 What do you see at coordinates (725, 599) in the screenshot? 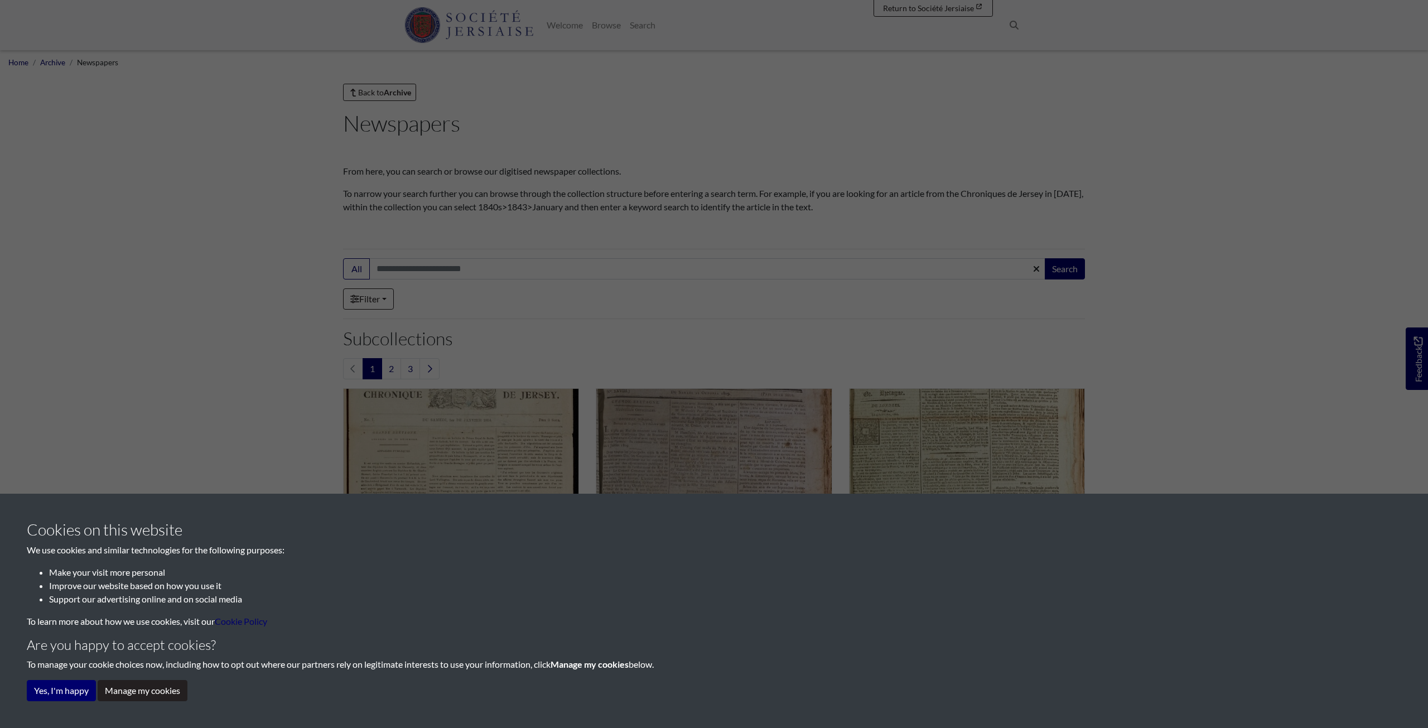
I see `li: Support our advertising online and on social media` at bounding box center [725, 599].